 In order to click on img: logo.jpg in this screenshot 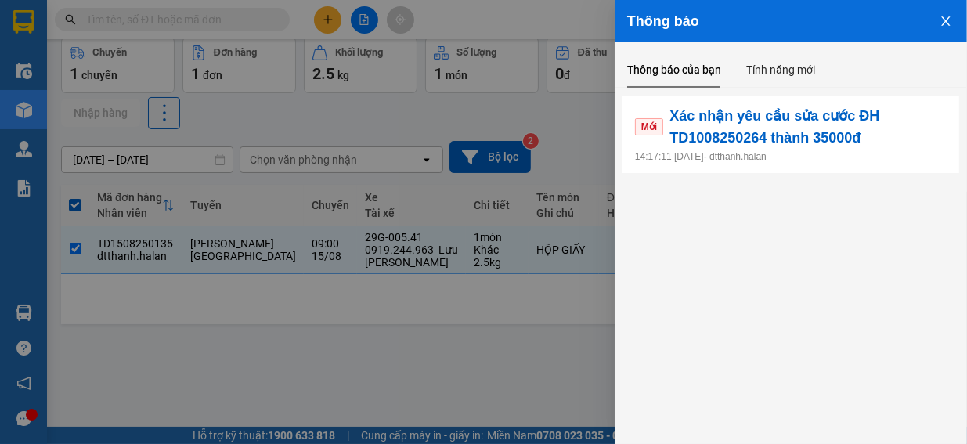, I will do `click(78, 59)`.